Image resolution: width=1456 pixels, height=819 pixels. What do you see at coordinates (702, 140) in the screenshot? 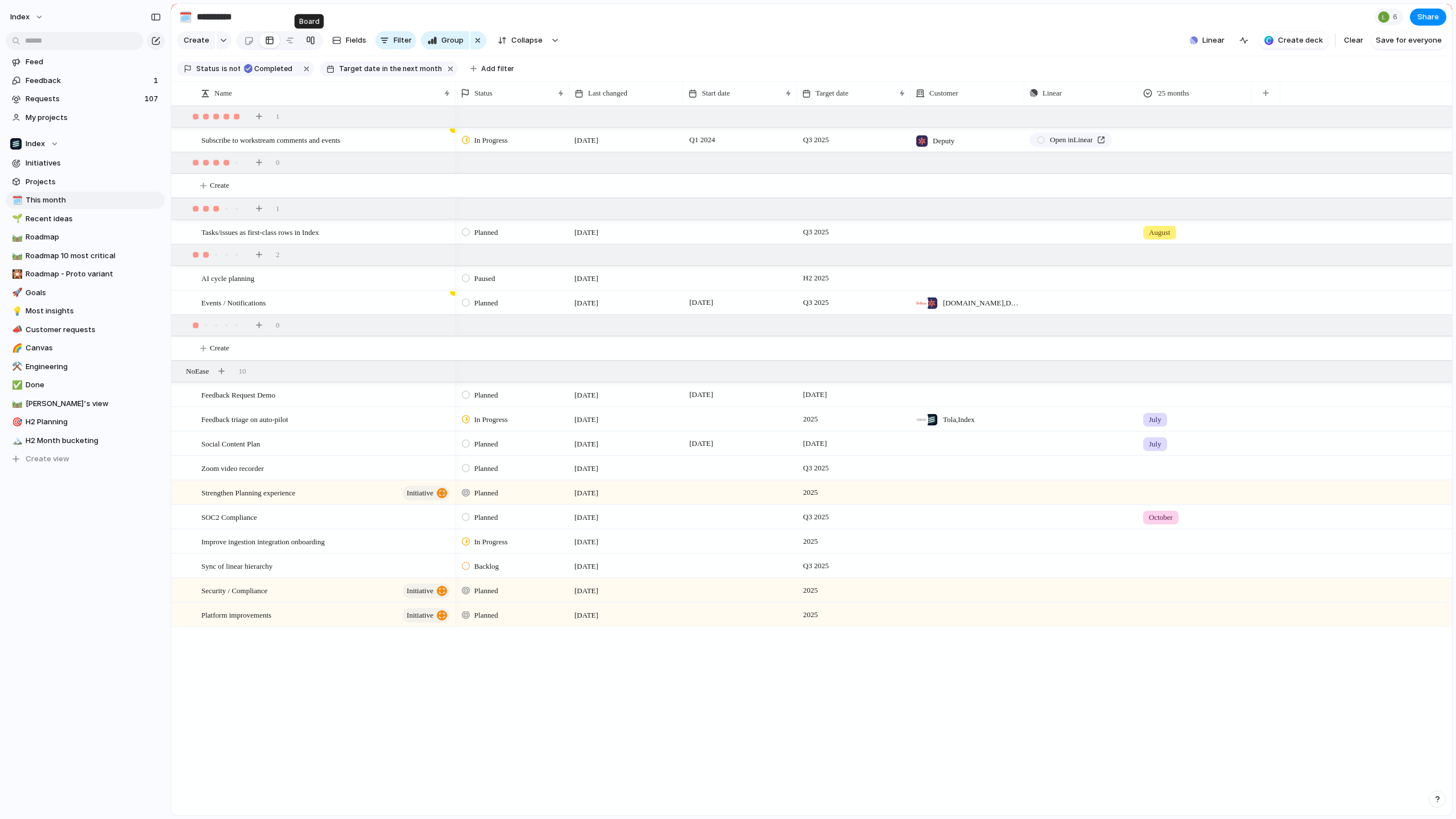
I see `span: Q1 2024` at bounding box center [702, 140].